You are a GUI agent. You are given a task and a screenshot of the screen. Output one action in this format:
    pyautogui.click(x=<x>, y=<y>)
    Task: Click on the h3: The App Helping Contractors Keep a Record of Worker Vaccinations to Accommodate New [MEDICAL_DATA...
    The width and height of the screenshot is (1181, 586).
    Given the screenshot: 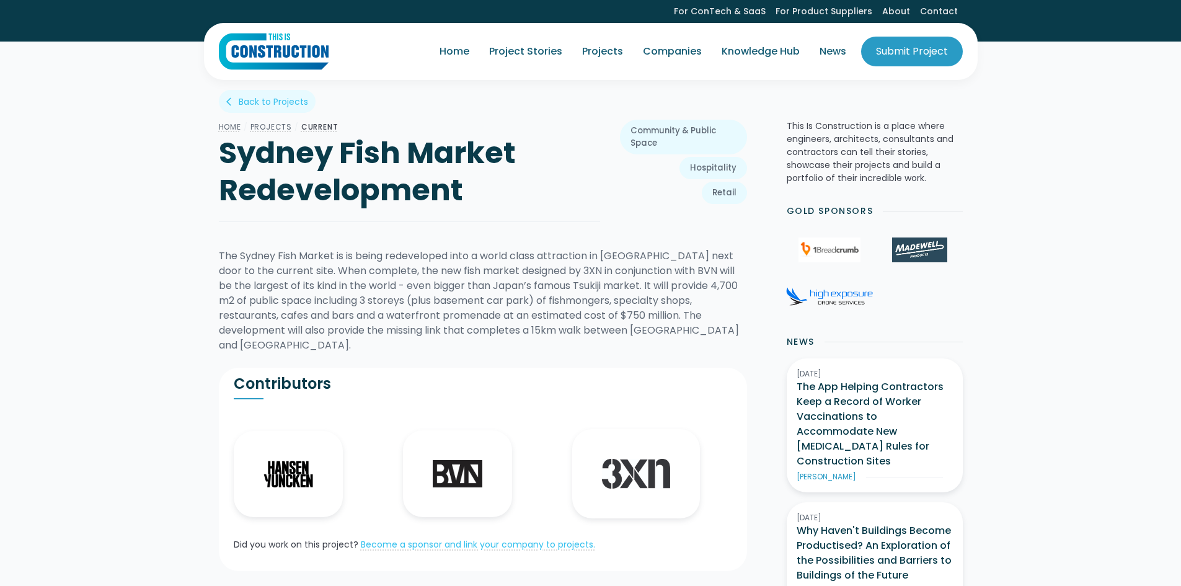 What is the action you would take?
    pyautogui.click(x=875, y=424)
    